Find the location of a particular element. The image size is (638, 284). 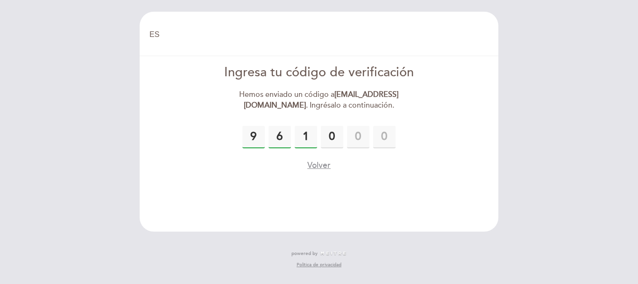

a: powered by is located at coordinates (319, 253).